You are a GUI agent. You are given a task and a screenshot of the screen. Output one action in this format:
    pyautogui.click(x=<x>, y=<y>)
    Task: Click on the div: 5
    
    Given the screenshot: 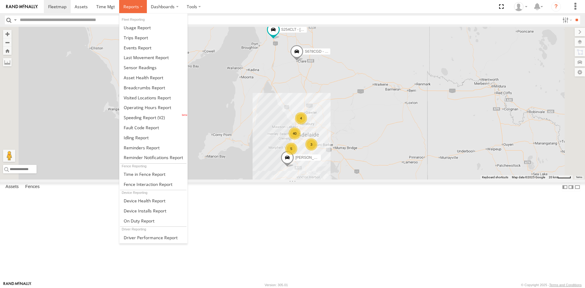 What is the action you would take?
    pyautogui.click(x=291, y=149)
    